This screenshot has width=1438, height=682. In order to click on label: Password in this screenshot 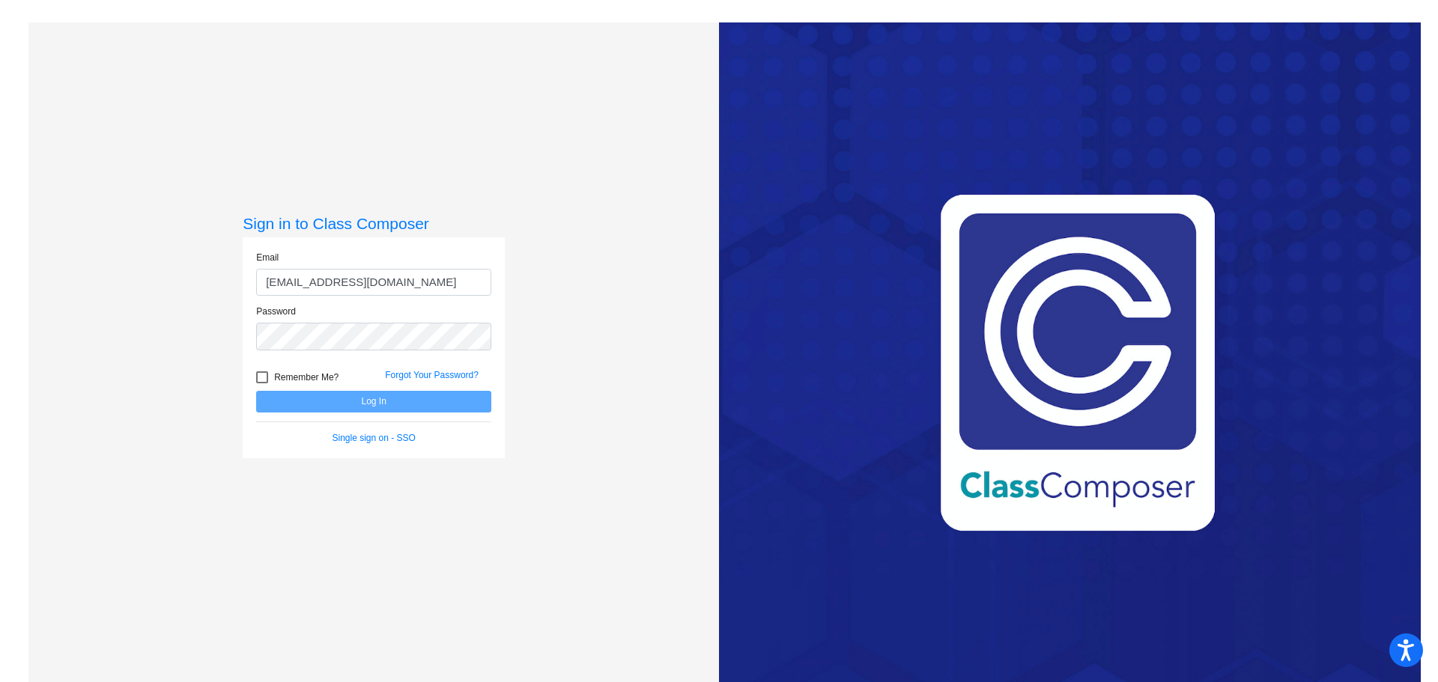, I will do `click(276, 312)`.